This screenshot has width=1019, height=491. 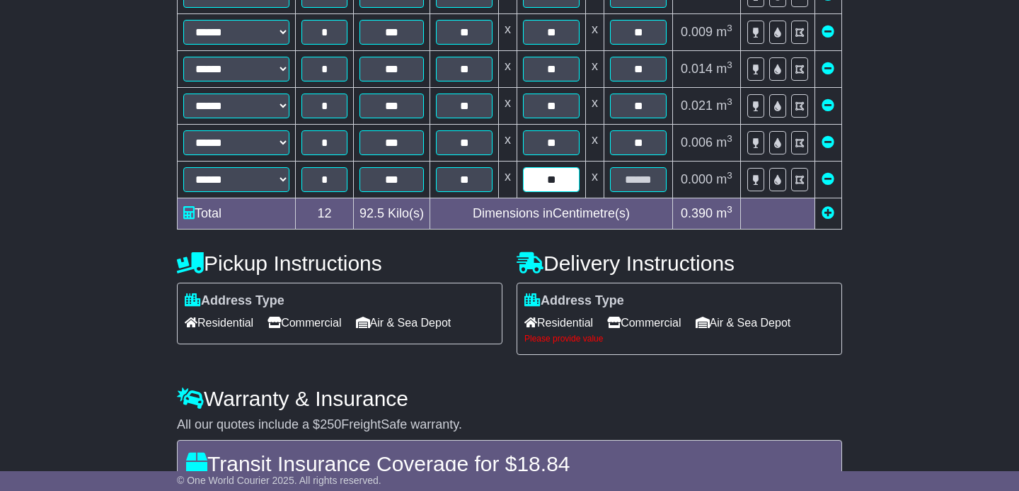 What do you see at coordinates (828, 213) in the screenshot?
I see `a: Add new item` at bounding box center [828, 213].